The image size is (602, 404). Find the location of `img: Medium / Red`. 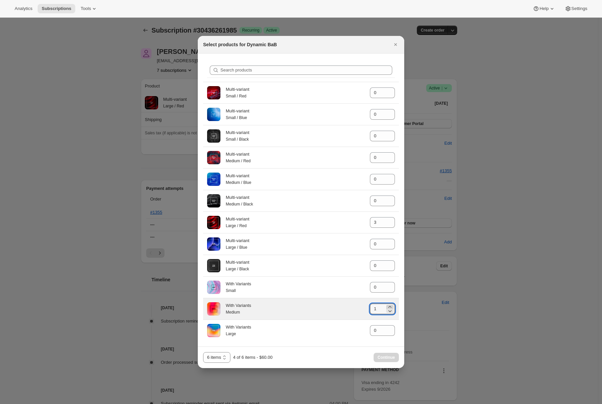

img: Medium / Red is located at coordinates (214, 158).